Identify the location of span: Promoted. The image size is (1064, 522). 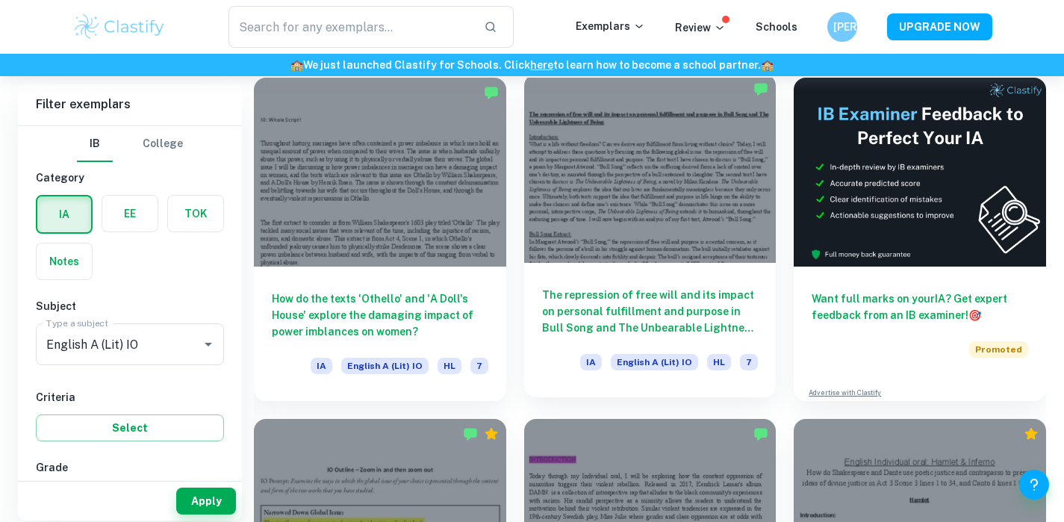
(998, 349).